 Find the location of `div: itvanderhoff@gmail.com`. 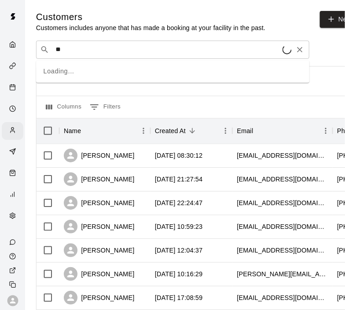

div: itvanderhoff@gmail.com is located at coordinates (283, 298).